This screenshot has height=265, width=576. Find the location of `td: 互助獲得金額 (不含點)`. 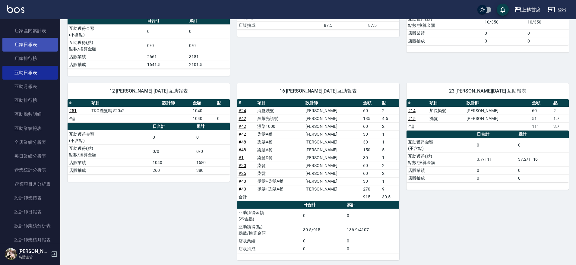

td: 互助獲得金額 (不含點) is located at coordinates (109, 137).